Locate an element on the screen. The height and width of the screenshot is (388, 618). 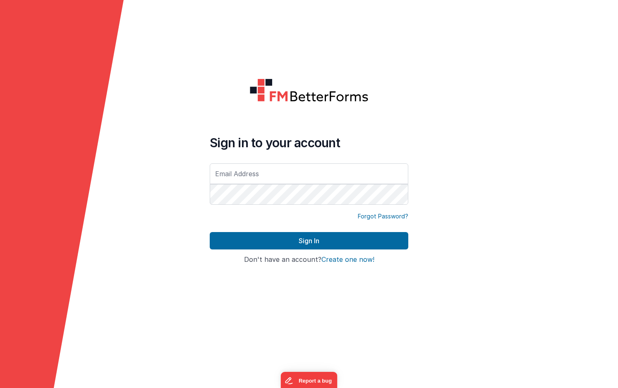
h4: Sign in to your account is located at coordinates (309, 143).